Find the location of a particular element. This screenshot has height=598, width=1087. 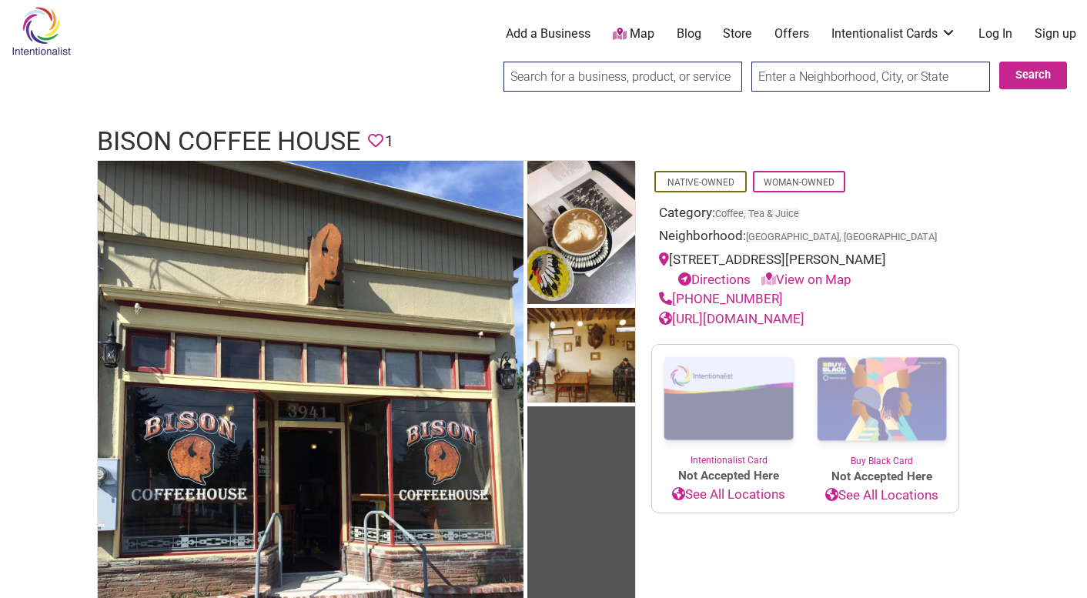

a: Store is located at coordinates (737, 34).